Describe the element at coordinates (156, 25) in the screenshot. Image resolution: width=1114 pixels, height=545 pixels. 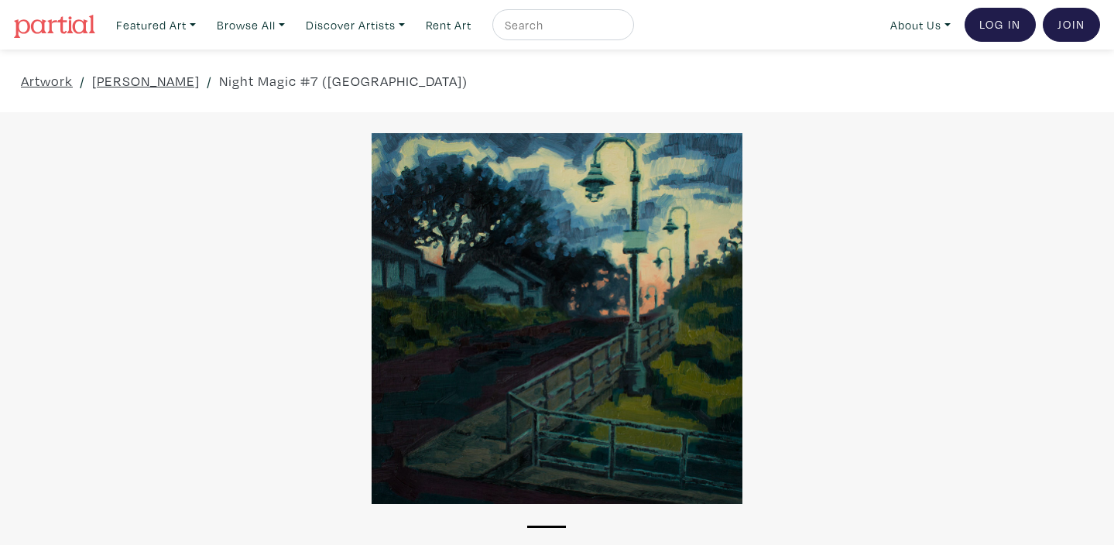
I see `a: Featured Art` at that location.